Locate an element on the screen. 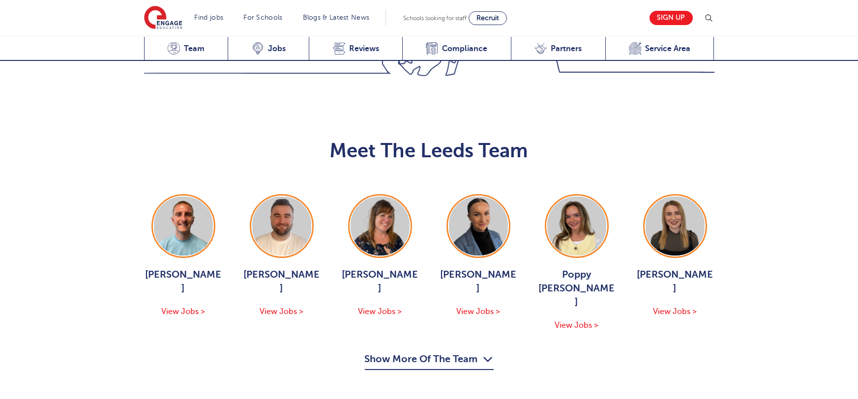 The height and width of the screenshot is (399, 858). span: Team is located at coordinates (194, 49).